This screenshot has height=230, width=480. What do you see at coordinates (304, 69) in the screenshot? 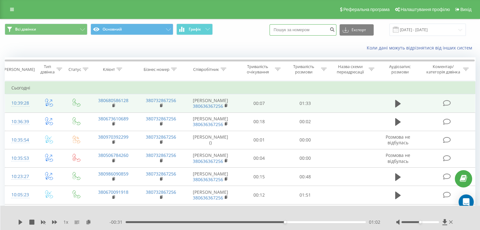
I see `div: Тривалість розмови` at bounding box center [304, 69].